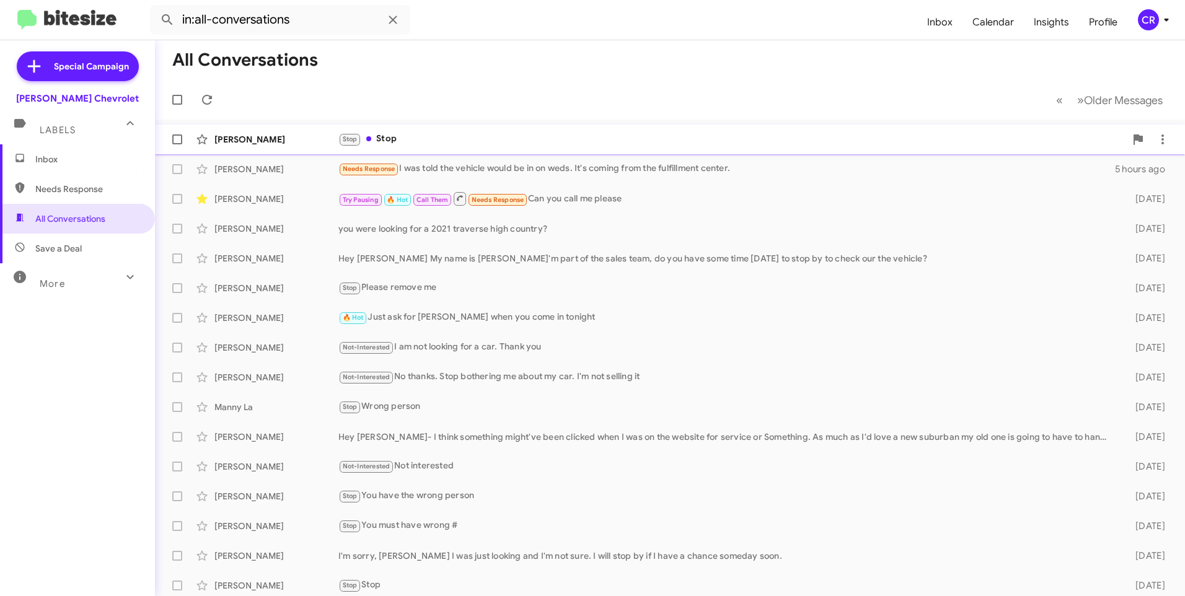 The image size is (1185, 596). Describe the element at coordinates (1149, 20) in the screenshot. I see `button: CR` at that location.